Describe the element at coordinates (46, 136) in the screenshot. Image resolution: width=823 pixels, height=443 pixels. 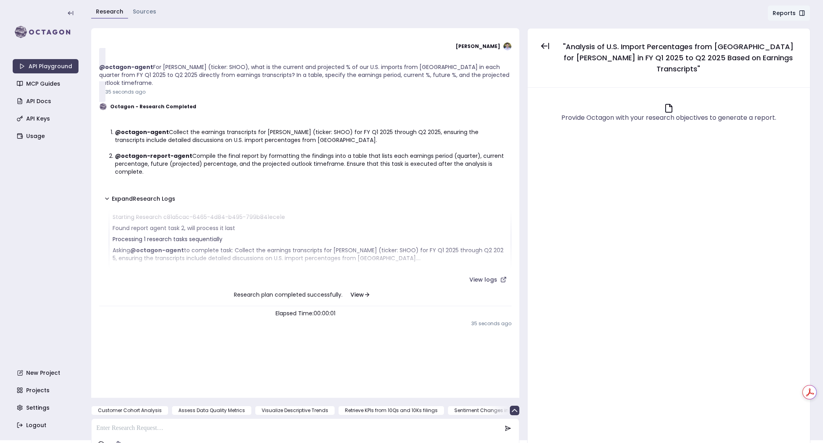
I see `a: Usage` at that location.